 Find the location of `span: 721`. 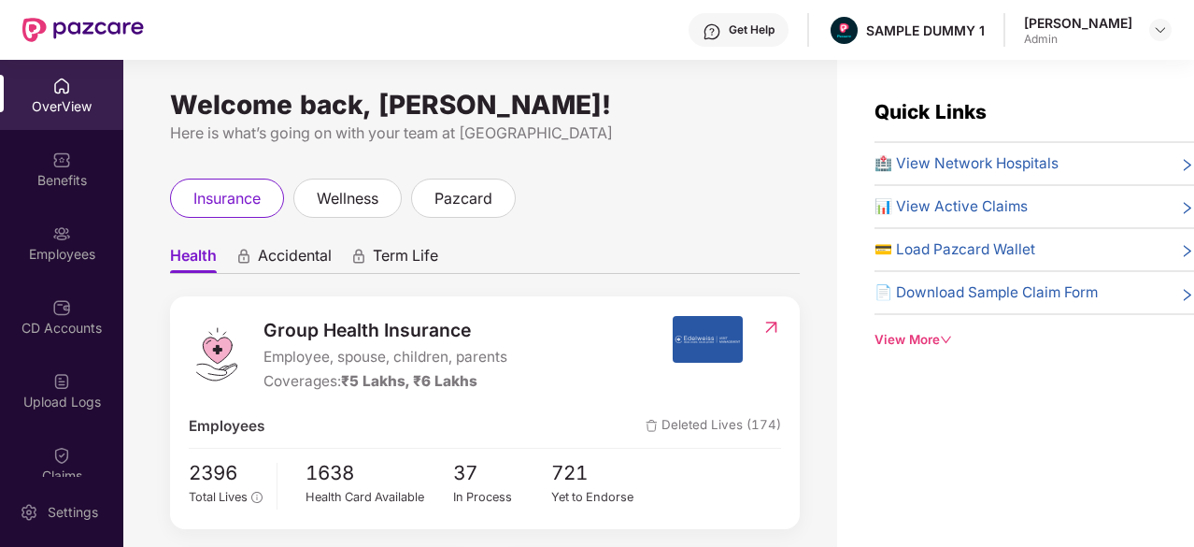

span: 721 is located at coordinates (601, 473).